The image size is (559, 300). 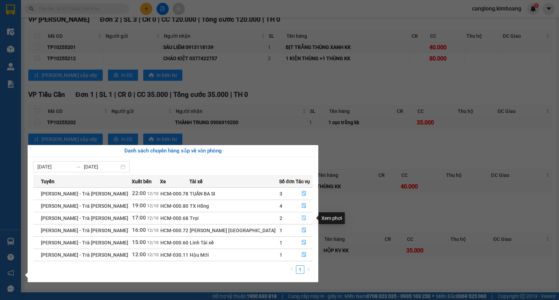 What do you see at coordinates (139, 254) in the screenshot?
I see `span: 12:00` at bounding box center [139, 254].